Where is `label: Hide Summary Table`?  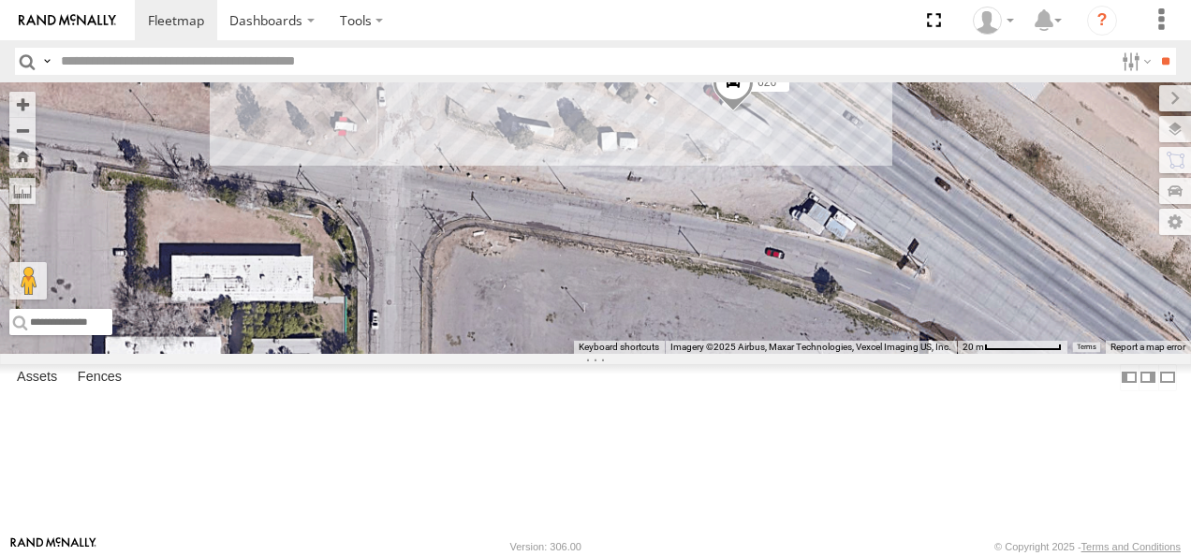
label: Hide Summary Table is located at coordinates (1167, 377).